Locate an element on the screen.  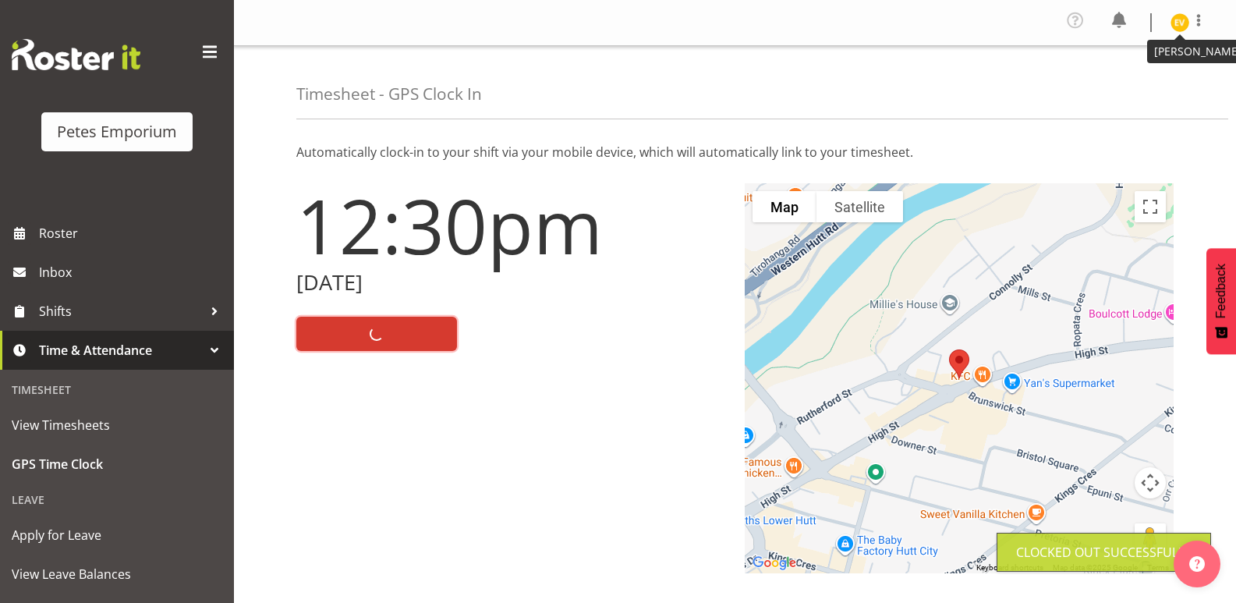
button: Toggle fullscreen view is located at coordinates (1150, 207).